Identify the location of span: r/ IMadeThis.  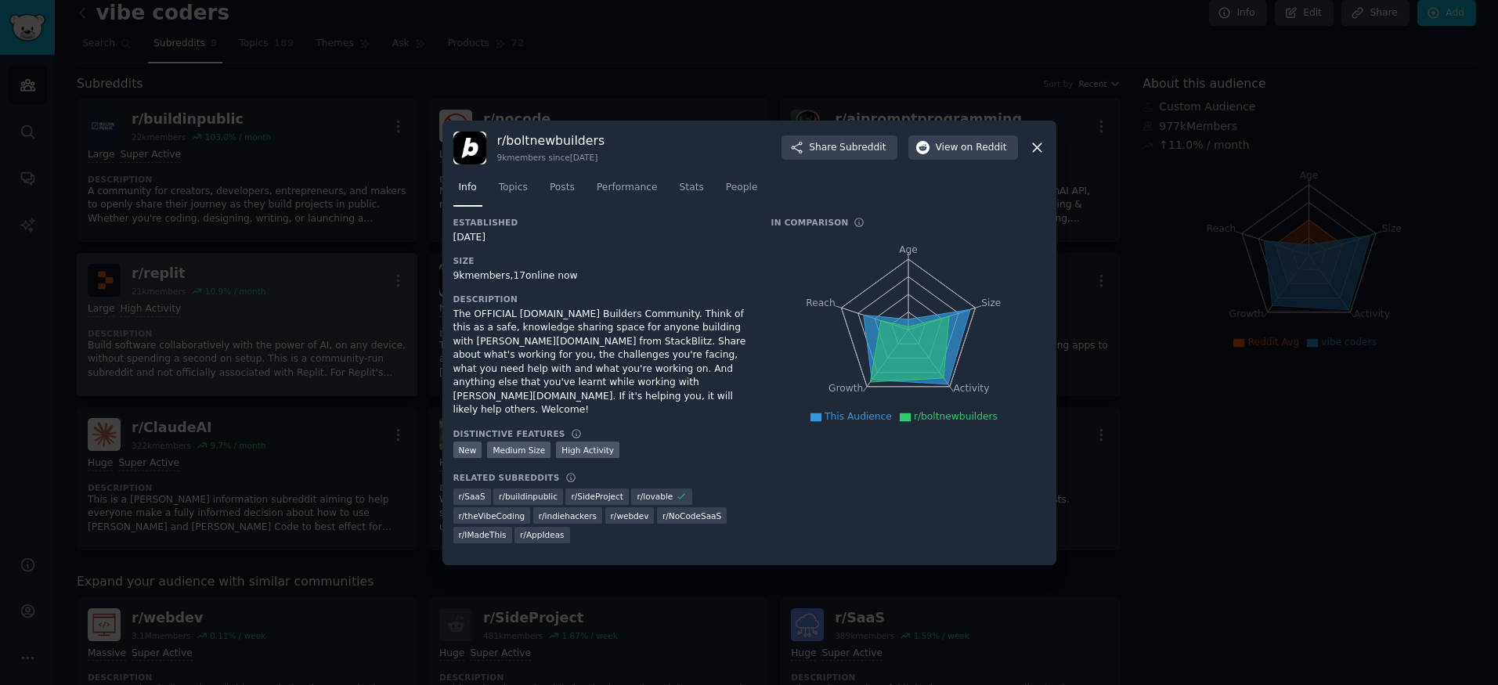
(482, 535).